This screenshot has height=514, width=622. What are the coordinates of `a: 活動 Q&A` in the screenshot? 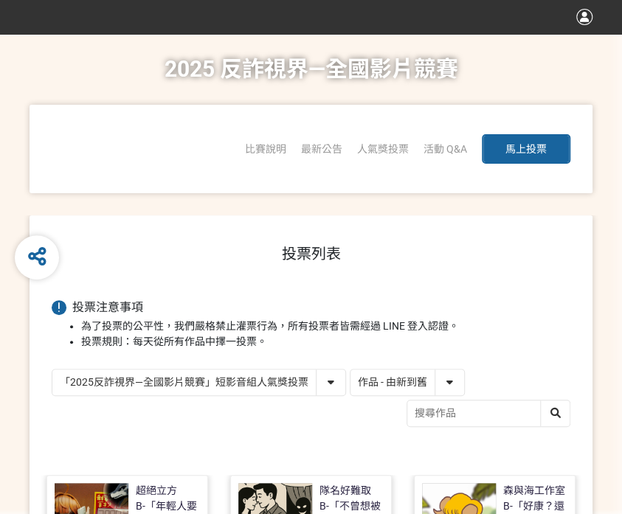 It's located at (445, 149).